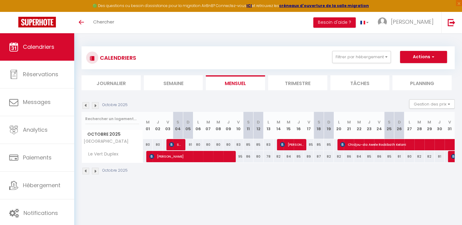 This screenshot has width=462, height=225. I want to click on th: 04, so click(178, 126).